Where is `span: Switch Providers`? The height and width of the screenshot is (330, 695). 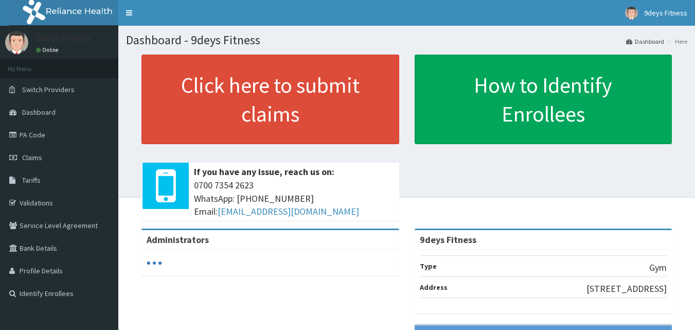 span: Switch Providers is located at coordinates (48, 89).